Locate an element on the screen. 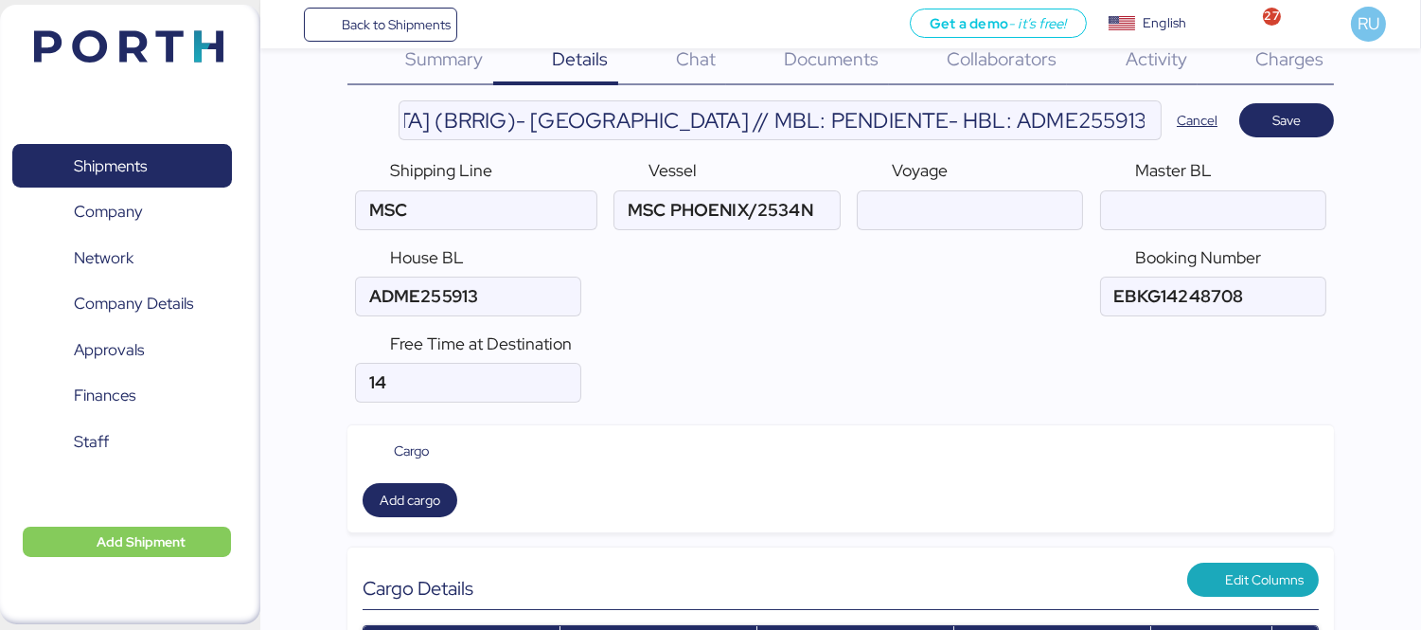  div: Cargo Details is located at coordinates (601, 588).